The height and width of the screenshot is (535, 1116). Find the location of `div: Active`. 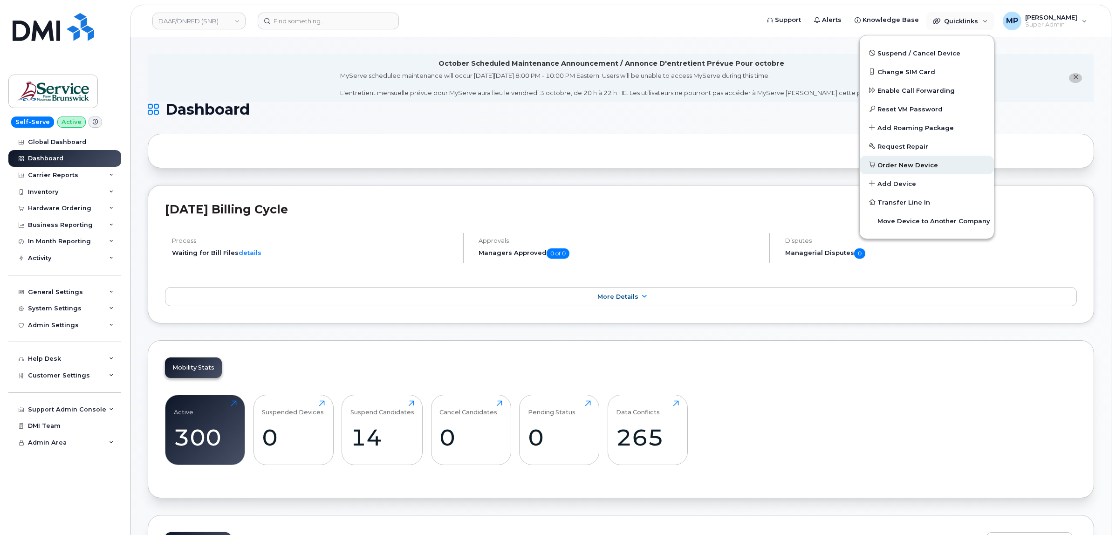

div: Active is located at coordinates (184, 408).